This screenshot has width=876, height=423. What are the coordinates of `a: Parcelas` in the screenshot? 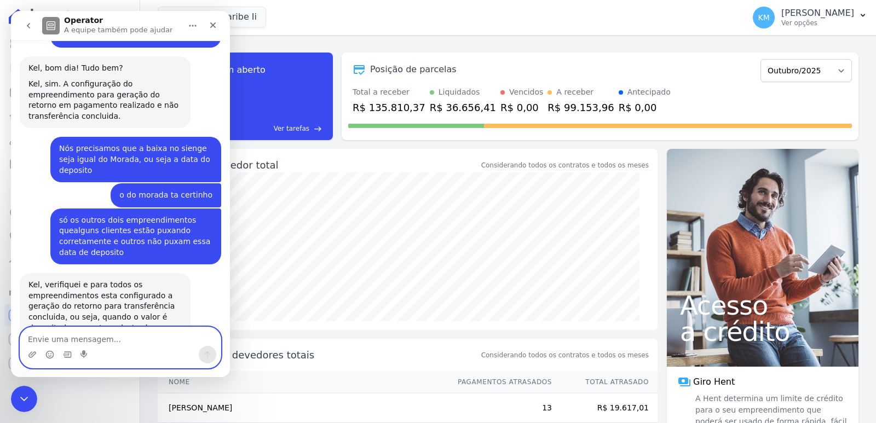 It's located at (70, 92).